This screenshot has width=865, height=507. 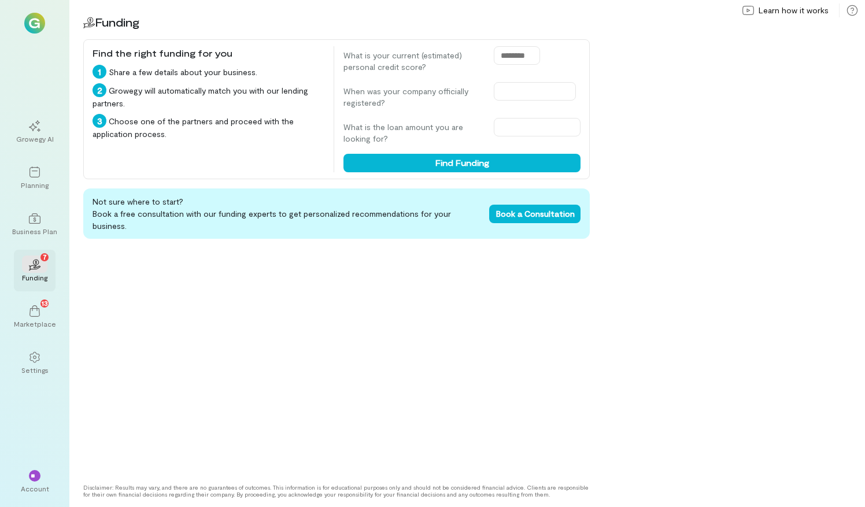 What do you see at coordinates (99, 90) in the screenshot?
I see `div: 2` at bounding box center [99, 90].